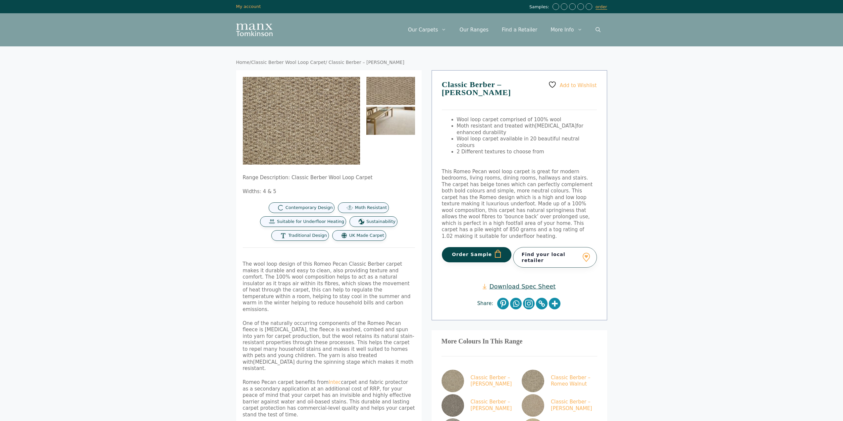  What do you see at coordinates (572, 84) in the screenshot?
I see `a: Add to Wishlist` at bounding box center [572, 84].